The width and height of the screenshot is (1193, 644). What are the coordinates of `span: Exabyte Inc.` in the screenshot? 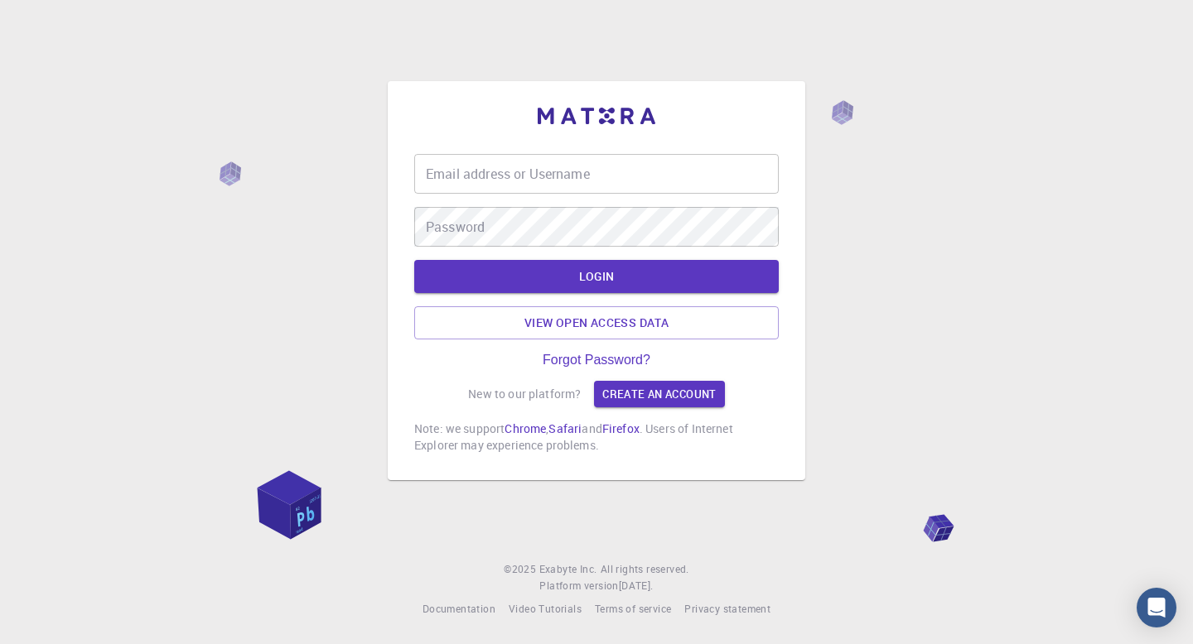 It's located at (568, 569).